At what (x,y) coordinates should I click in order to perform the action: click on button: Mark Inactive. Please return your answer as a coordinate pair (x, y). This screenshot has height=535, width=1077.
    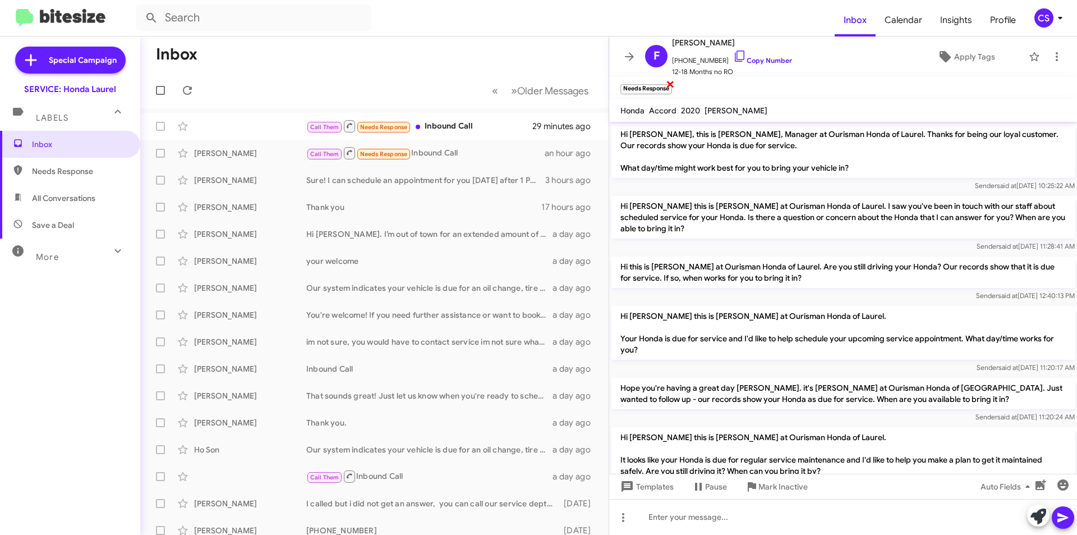
    Looking at the image, I should click on (777, 487).